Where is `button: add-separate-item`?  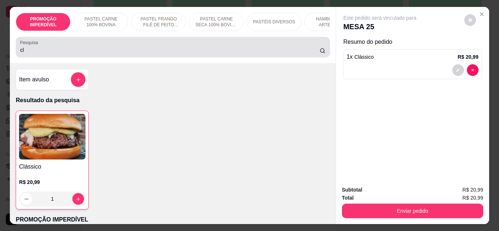
button: add-separate-item is located at coordinates (78, 80).